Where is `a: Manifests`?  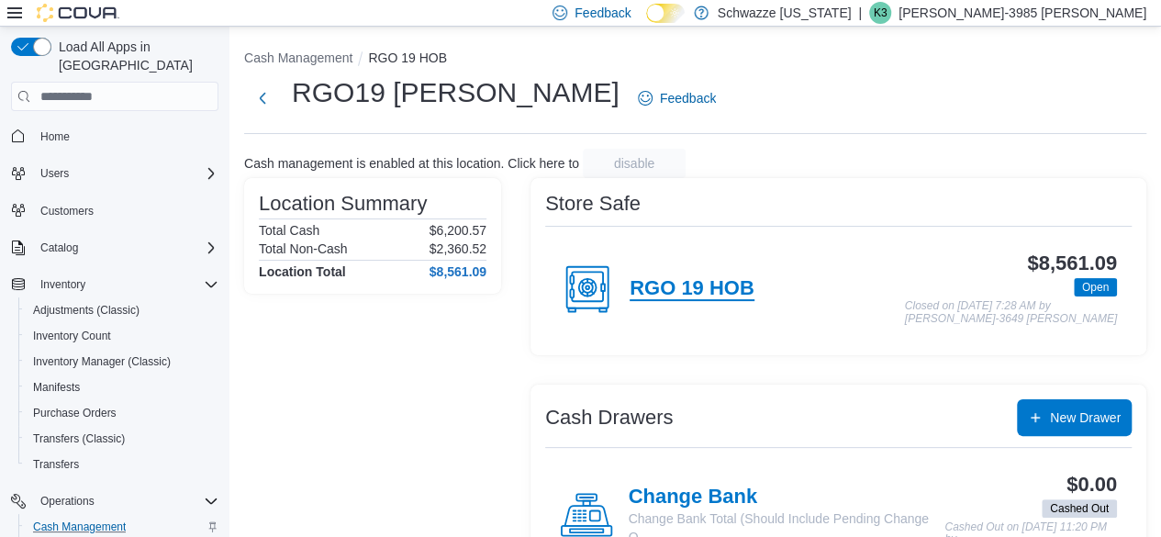
a: Manifests is located at coordinates (56, 387).